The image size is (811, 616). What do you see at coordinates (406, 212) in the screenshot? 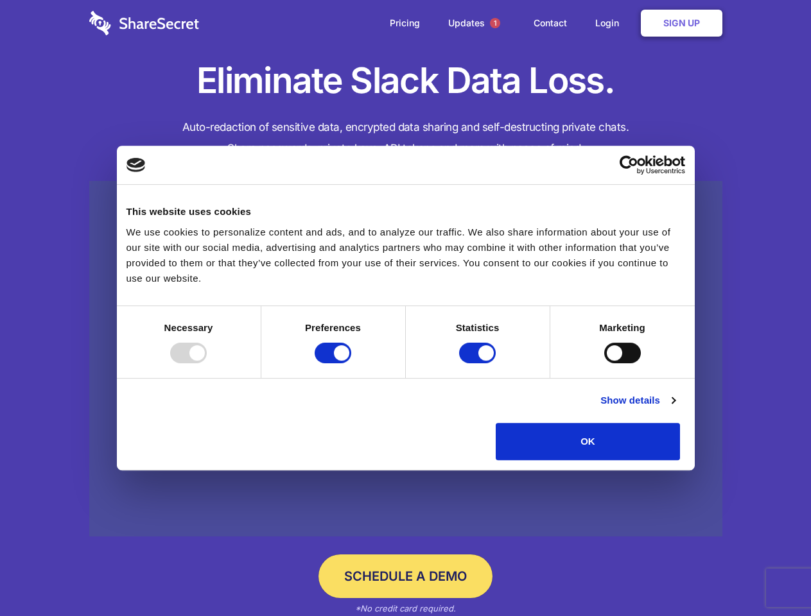
I see `div: This website uses cookies` at bounding box center [406, 212].